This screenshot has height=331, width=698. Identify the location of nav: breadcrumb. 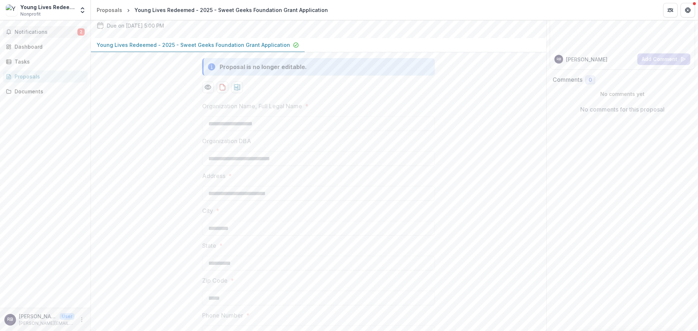
(212, 10).